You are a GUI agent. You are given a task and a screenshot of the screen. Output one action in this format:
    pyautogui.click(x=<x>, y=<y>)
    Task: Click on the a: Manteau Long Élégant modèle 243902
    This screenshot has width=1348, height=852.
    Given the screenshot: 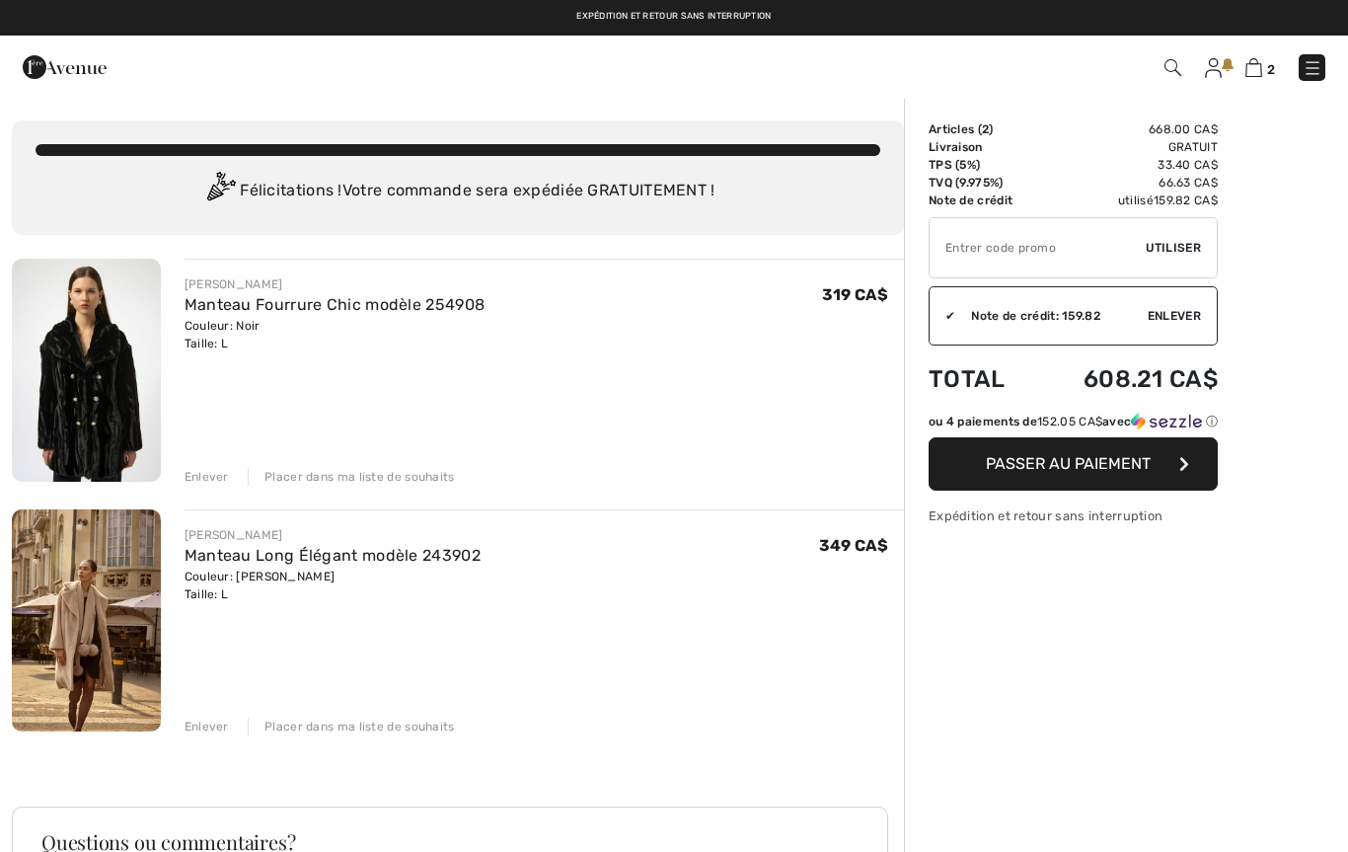 What is the action you would take?
    pyautogui.click(x=333, y=555)
    